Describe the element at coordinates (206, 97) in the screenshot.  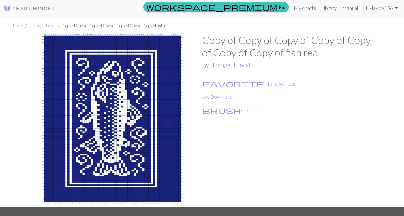
I see `span: save_alt` at that location.